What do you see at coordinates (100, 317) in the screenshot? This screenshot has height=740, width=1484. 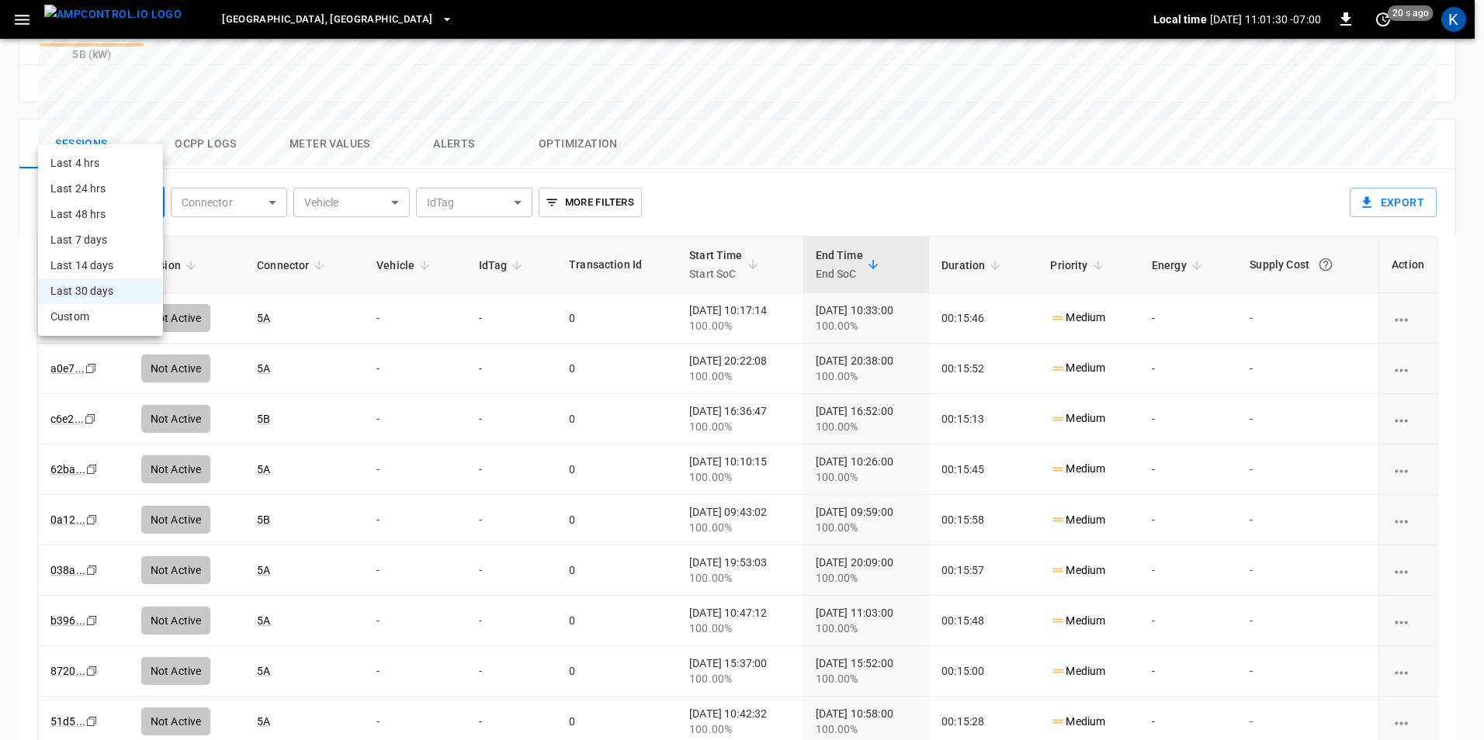 I see `li: Custom` at bounding box center [100, 317].